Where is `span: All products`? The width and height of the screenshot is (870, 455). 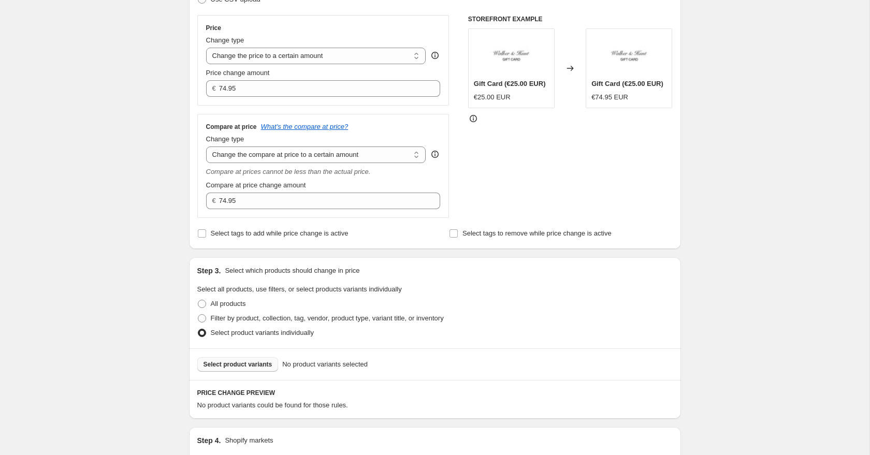 span: All products is located at coordinates (228, 303).